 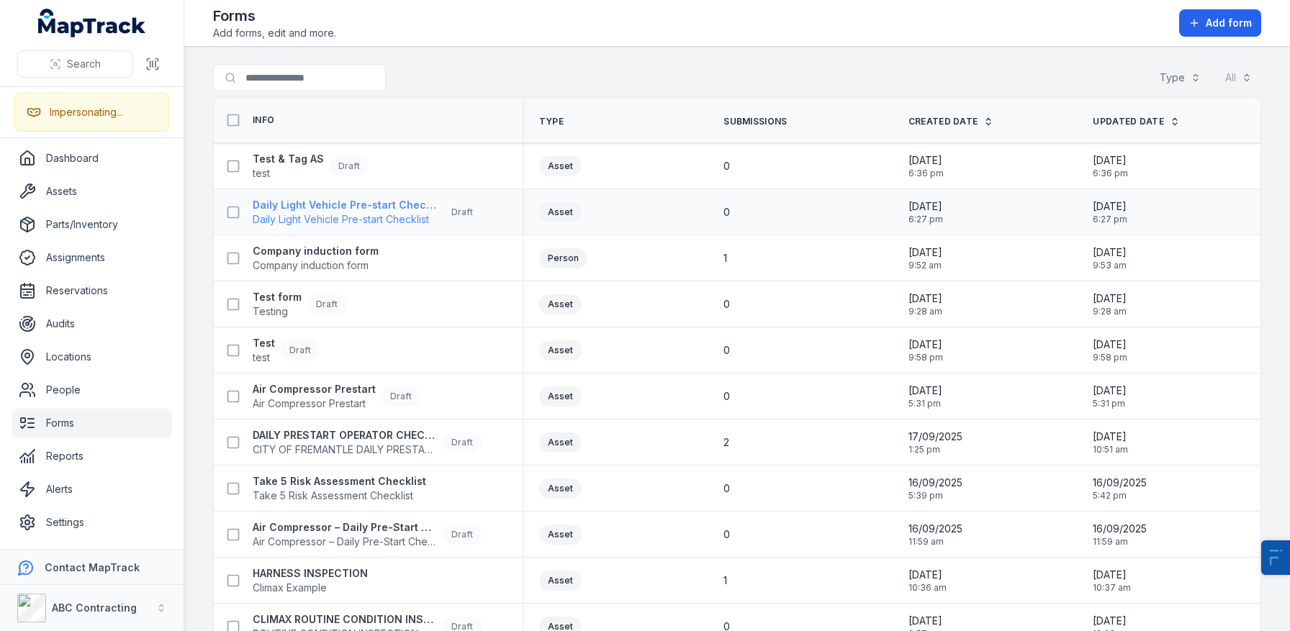 What do you see at coordinates (91, 423) in the screenshot?
I see `a: Forms` at bounding box center [91, 423].